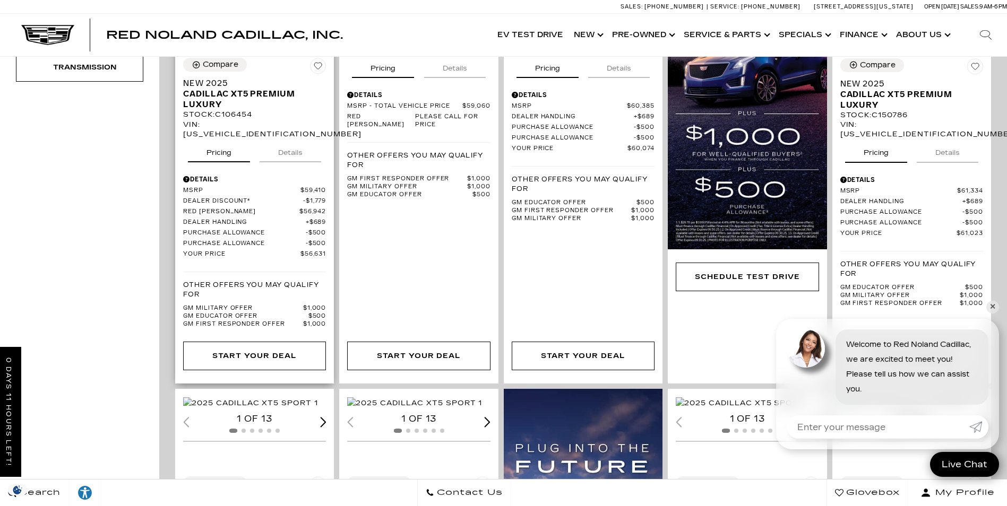 This screenshot has height=506, width=1007. What do you see at coordinates (911, 296) in the screenshot?
I see `a: GM Military Offer $1,000` at bounding box center [911, 296].